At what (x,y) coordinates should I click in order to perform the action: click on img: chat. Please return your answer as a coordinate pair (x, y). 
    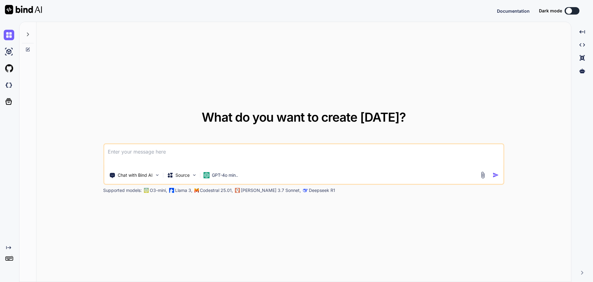
    Looking at the image, I should click on (9, 35).